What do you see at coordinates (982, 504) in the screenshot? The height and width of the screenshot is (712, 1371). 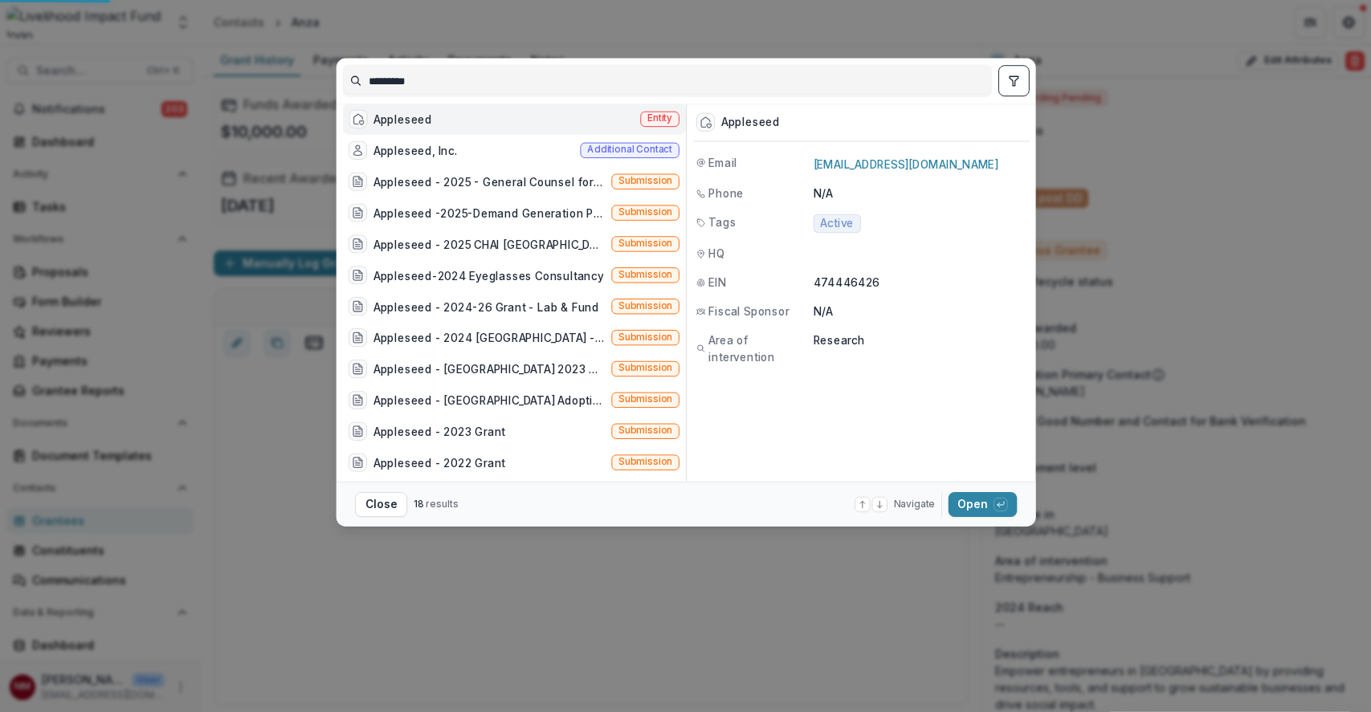 I see `button: Open` at bounding box center [982, 504].